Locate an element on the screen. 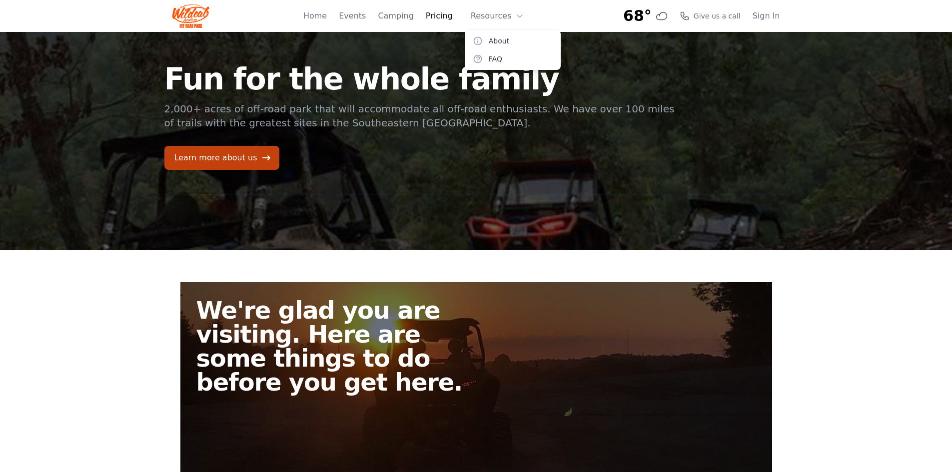 The height and width of the screenshot is (472, 952). a: Events is located at coordinates (352, 16).